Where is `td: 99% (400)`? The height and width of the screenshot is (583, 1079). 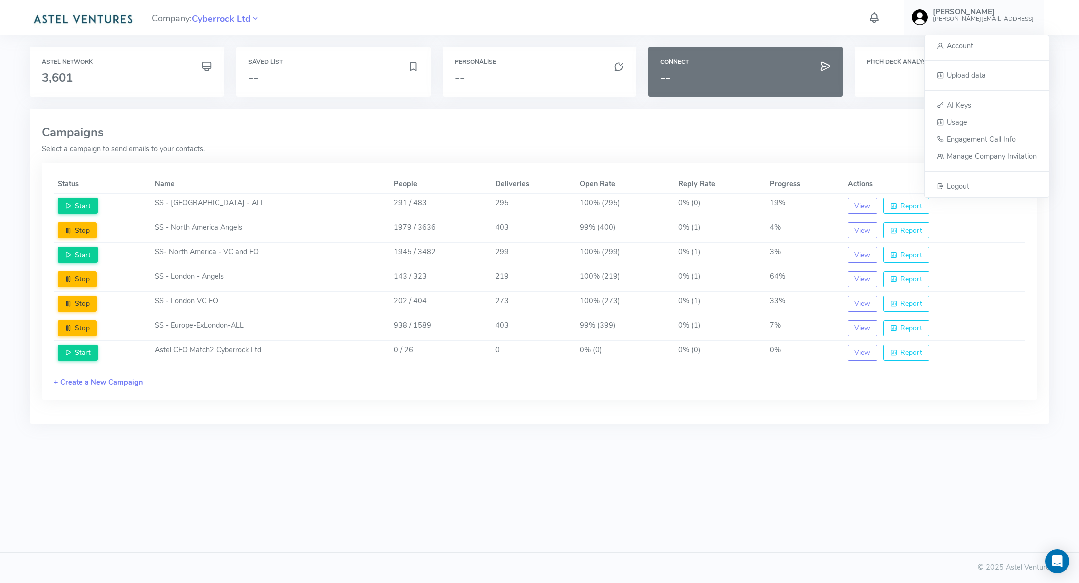 td: 99% (400) is located at coordinates (625, 230).